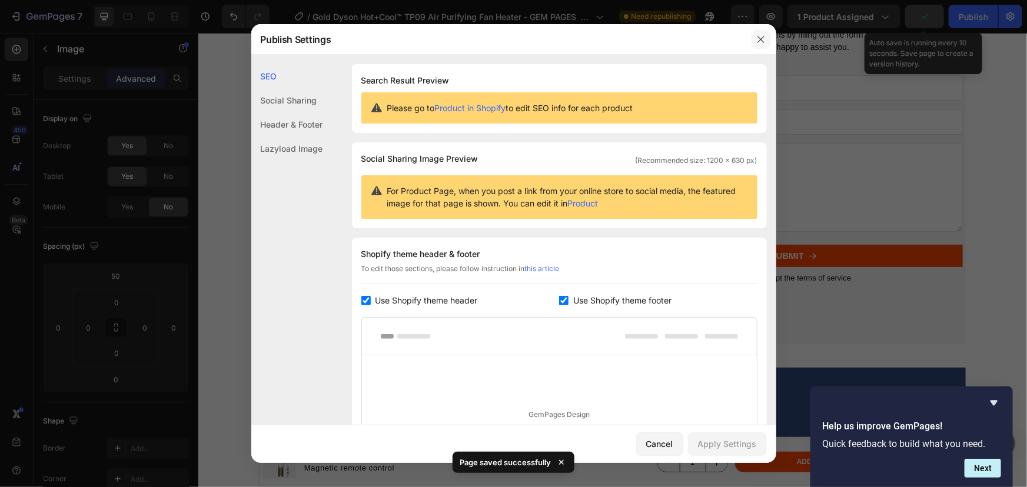  What do you see at coordinates (660, 444) in the screenshot?
I see `div: Cancel` at bounding box center [660, 444].